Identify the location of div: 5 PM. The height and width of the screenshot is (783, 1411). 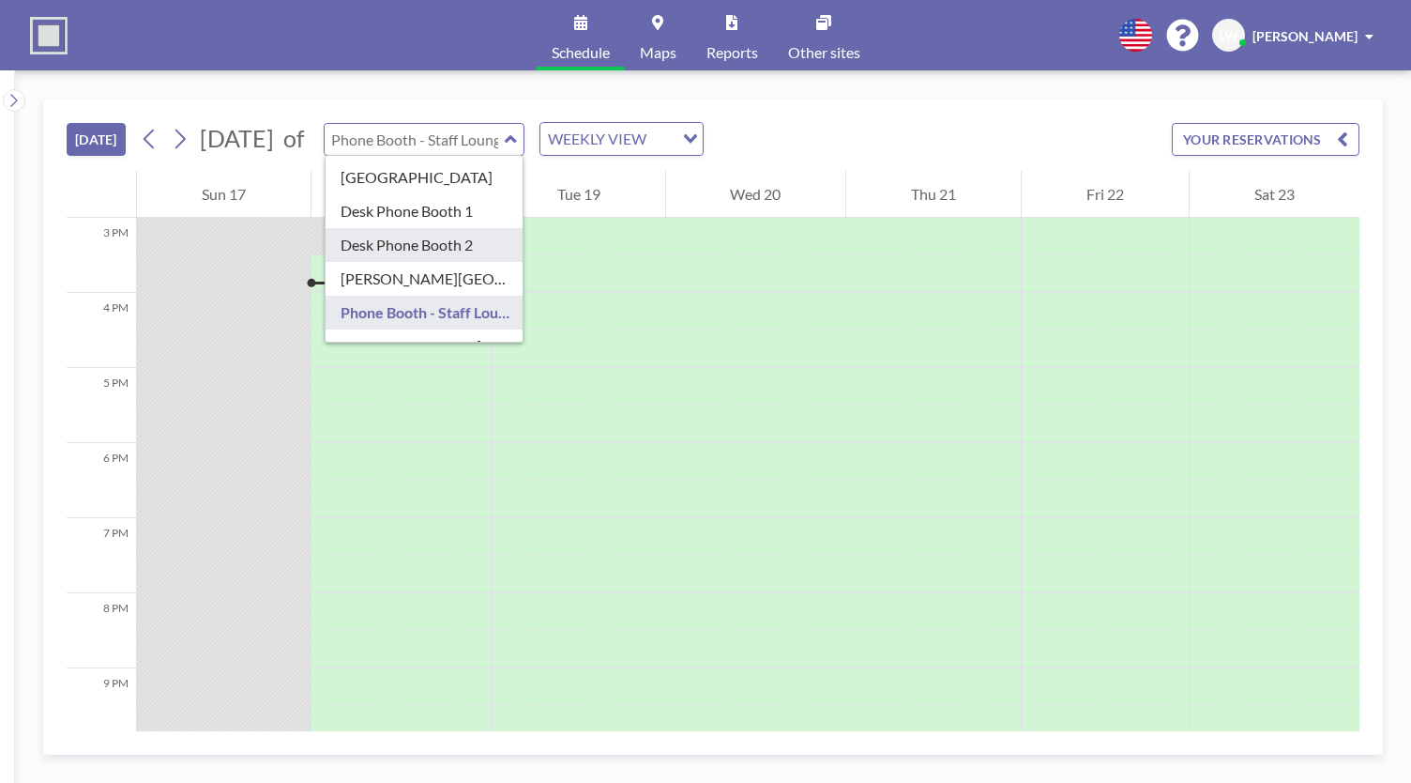
(101, 405).